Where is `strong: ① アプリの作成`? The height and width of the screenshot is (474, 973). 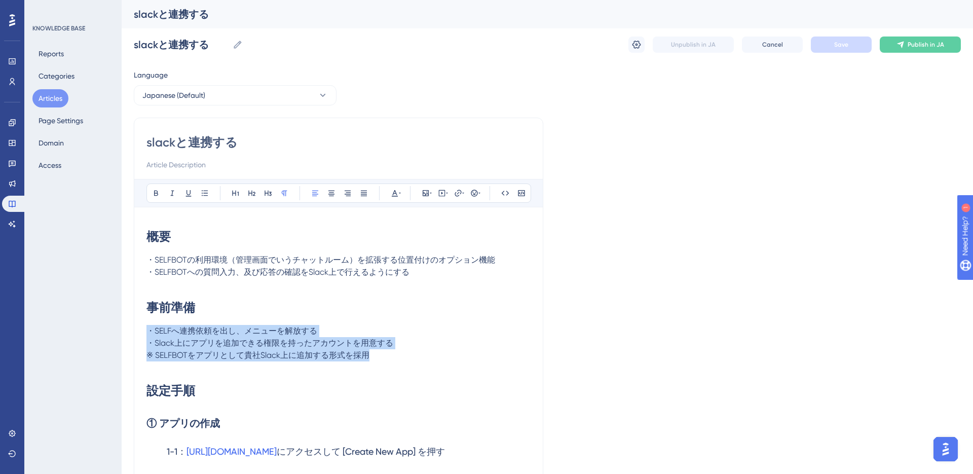
strong: ① アプリの作成 is located at coordinates (183, 423).